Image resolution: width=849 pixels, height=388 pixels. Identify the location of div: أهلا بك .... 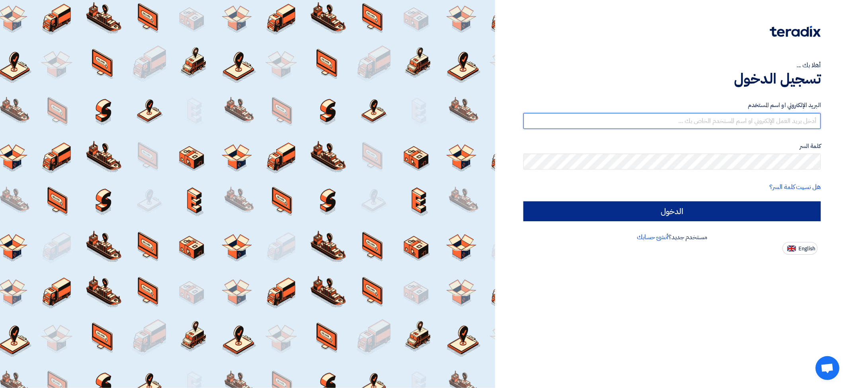
(672, 65).